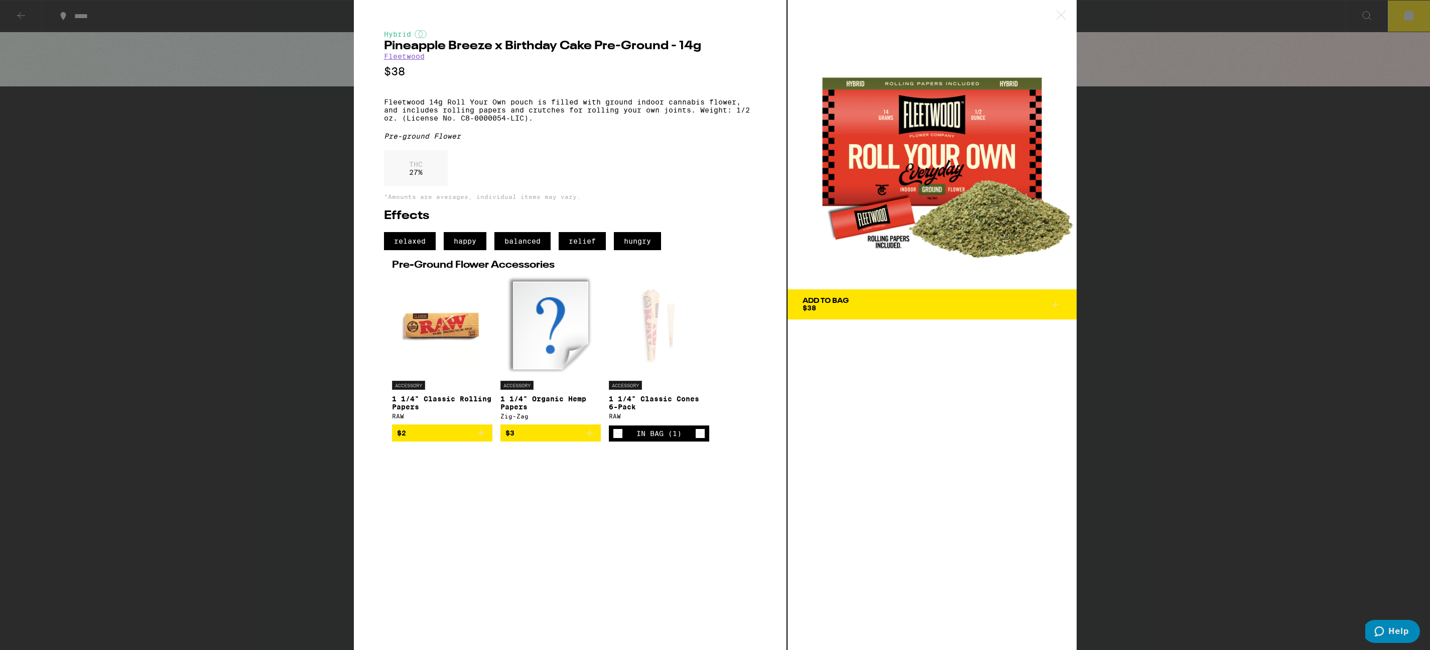  Describe the element at coordinates (510, 433) in the screenshot. I see `span: $3` at that location.